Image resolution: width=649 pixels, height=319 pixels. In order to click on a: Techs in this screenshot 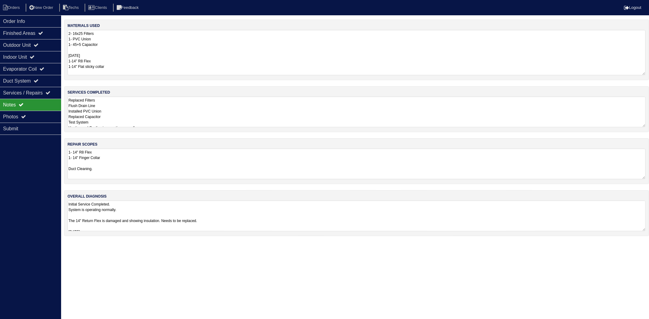, I will do `click(72, 7)`.